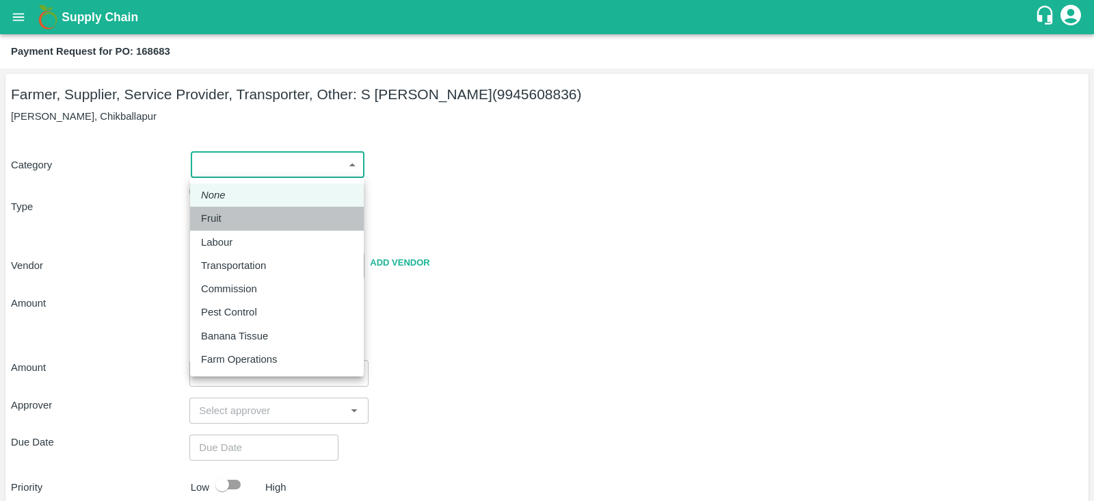  What do you see at coordinates (217, 242) in the screenshot?
I see `p: Labour` at bounding box center [217, 242].